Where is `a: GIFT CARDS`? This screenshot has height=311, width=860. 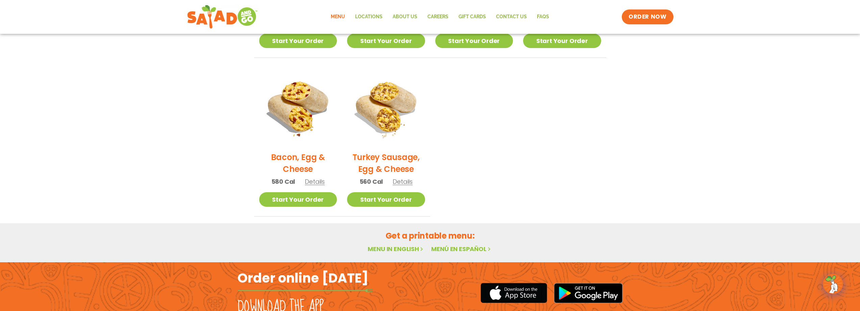
a: GIFT CARDS is located at coordinates (472, 17).